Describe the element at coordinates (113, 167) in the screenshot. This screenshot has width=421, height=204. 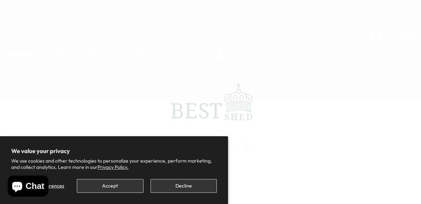
I see `a: Privacy Policy.` at that location.